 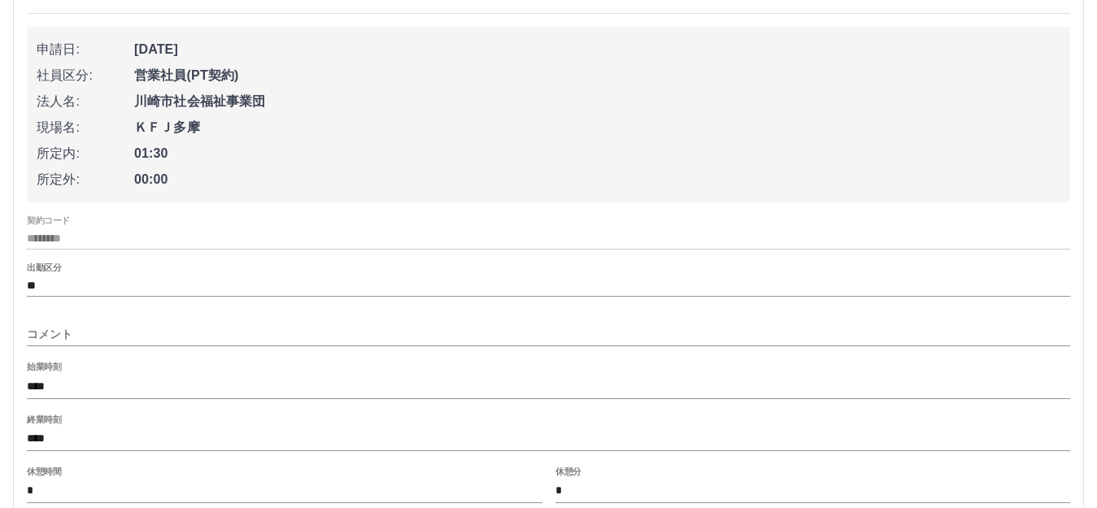 What do you see at coordinates (597, 180) in the screenshot?
I see `span: 00:00` at bounding box center [597, 180].